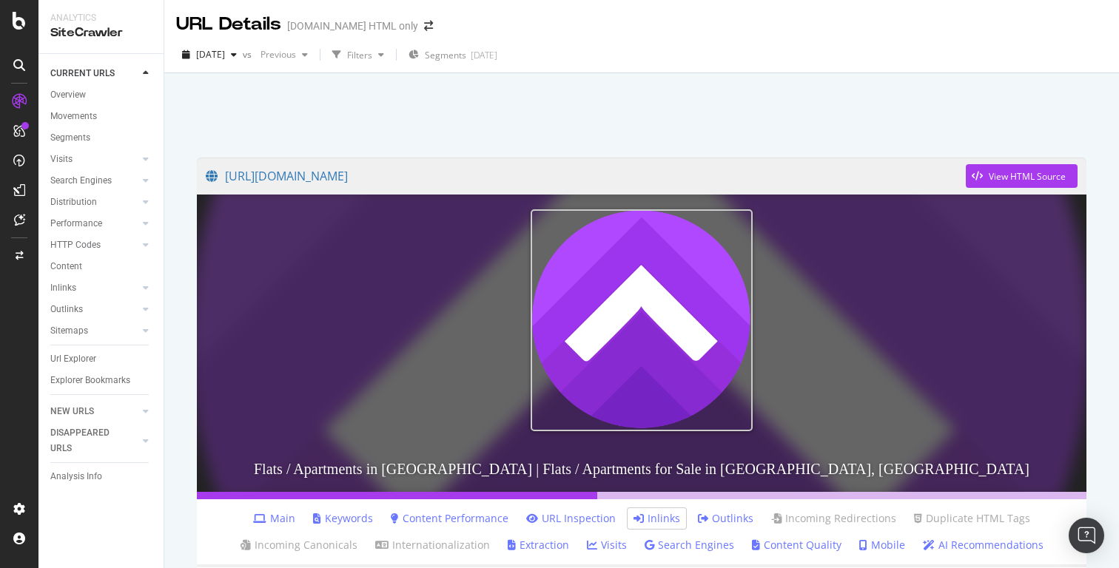 This screenshot has height=568, width=1119. I want to click on a: Content Quality, so click(796, 545).